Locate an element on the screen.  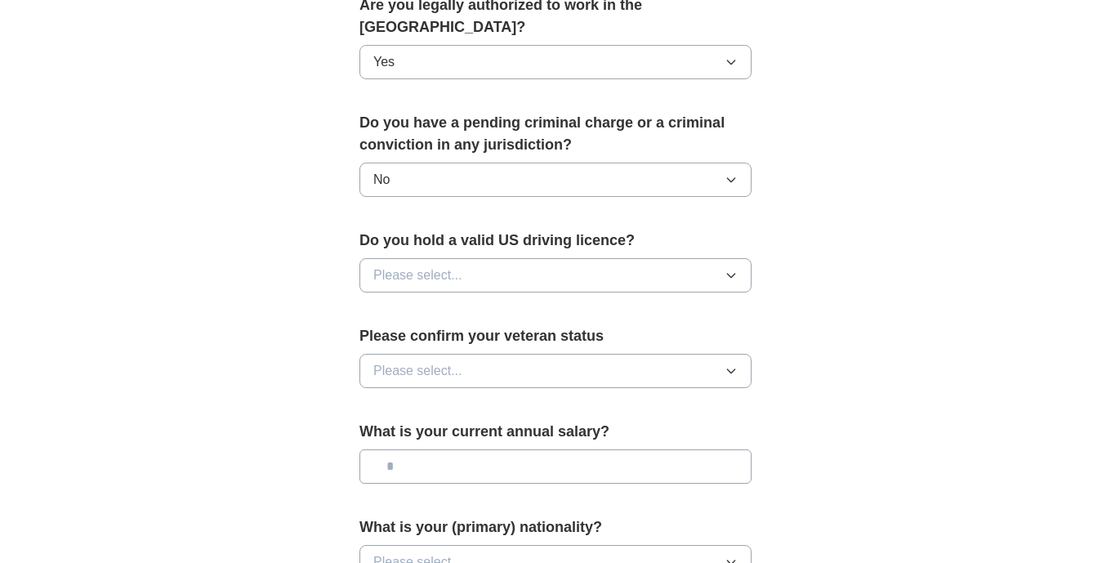
span: No is located at coordinates (381, 180).